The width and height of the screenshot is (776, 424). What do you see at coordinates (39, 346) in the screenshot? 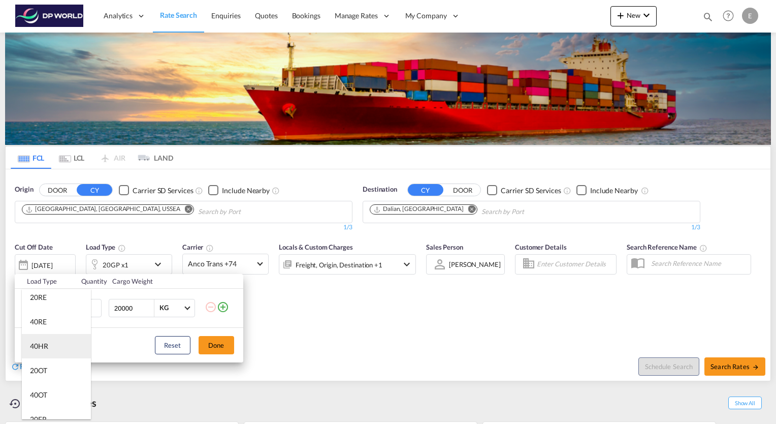
I see `div: 40HR` at bounding box center [39, 346].